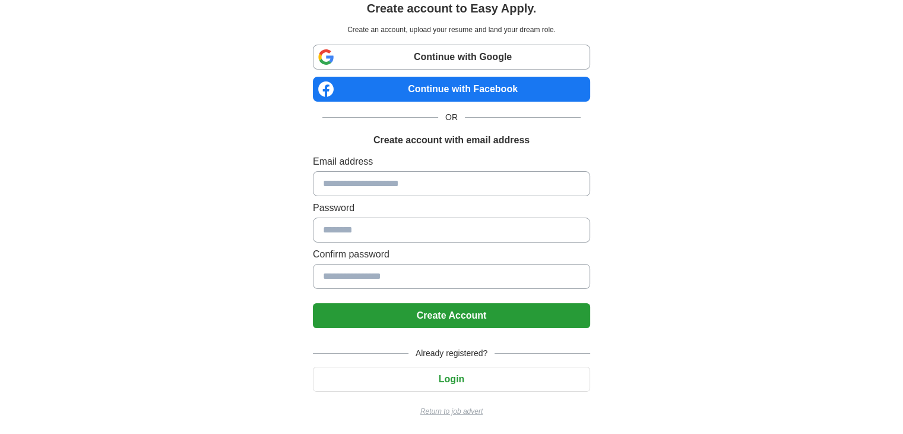 This screenshot has height=434, width=903. I want to click on button: Login, so click(451, 379).